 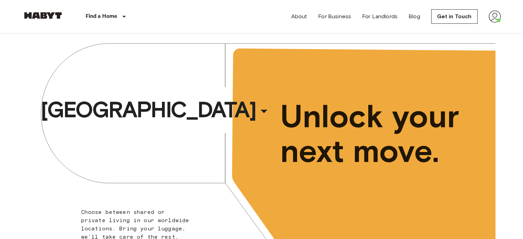 What do you see at coordinates (380, 17) in the screenshot?
I see `a: For Landlords` at bounding box center [380, 17].